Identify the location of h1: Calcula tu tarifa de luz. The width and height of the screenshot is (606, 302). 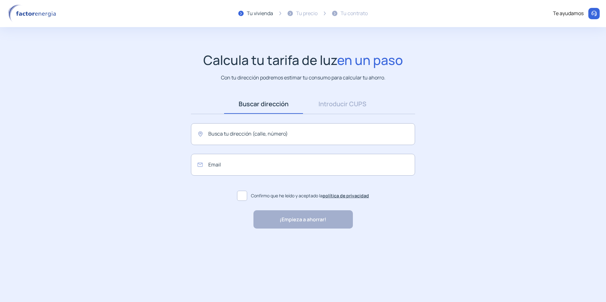
(303, 60).